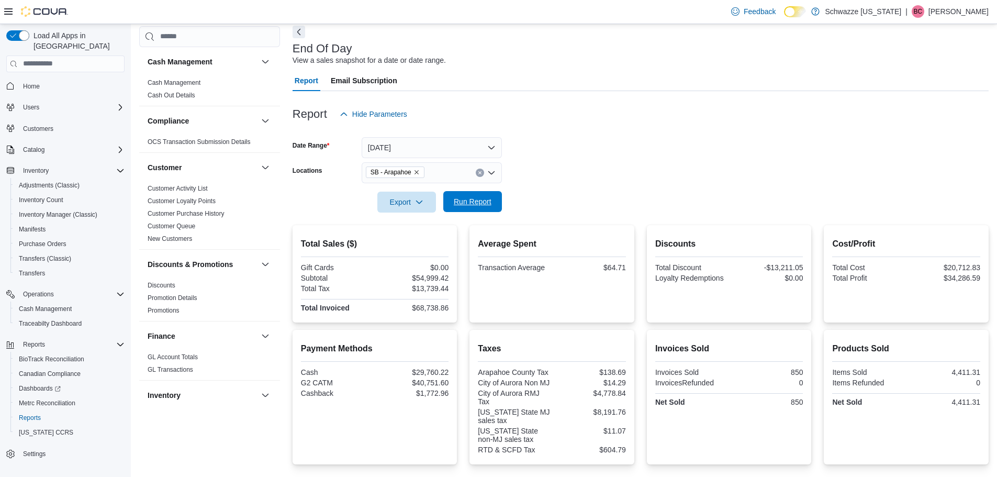 The height and width of the screenshot is (477, 997). What do you see at coordinates (472, 201) in the screenshot?
I see `span: Run Report` at bounding box center [472, 201].